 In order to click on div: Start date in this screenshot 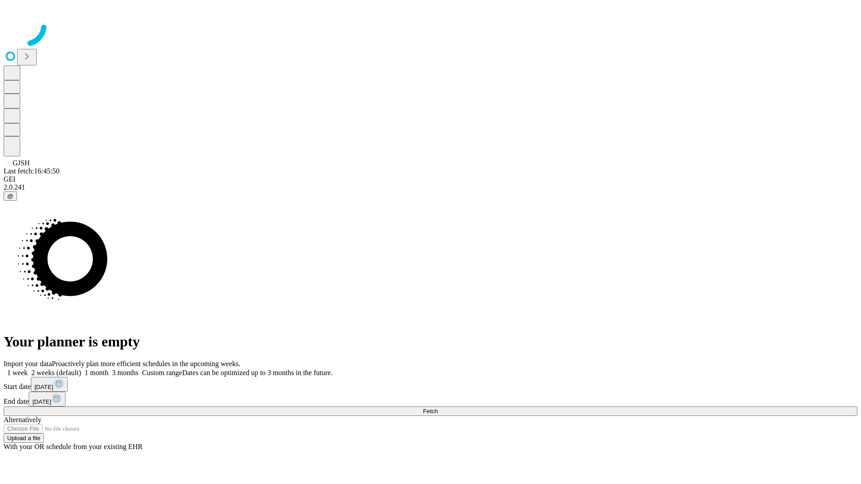, I will do `click(430, 384)`.